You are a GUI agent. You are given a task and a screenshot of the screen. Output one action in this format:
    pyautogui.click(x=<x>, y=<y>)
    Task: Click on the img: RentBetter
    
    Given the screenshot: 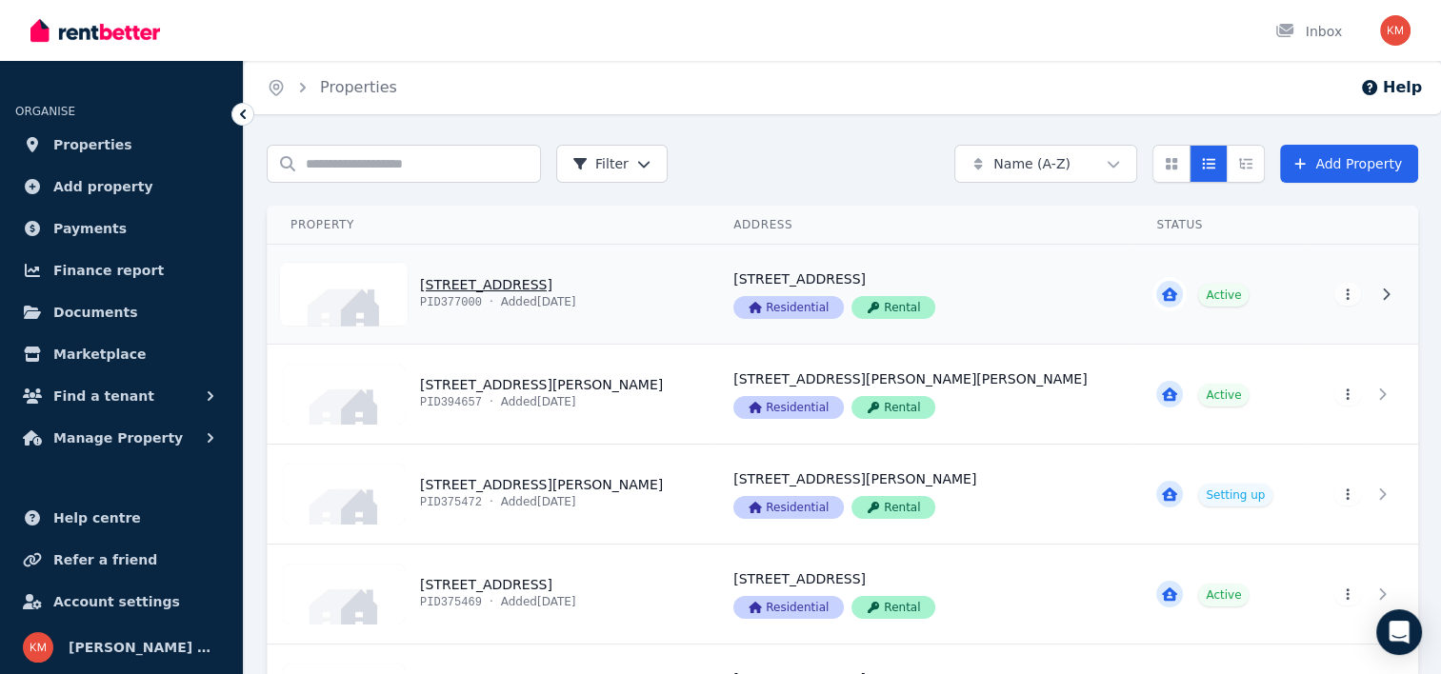 What is the action you would take?
    pyautogui.click(x=95, y=30)
    